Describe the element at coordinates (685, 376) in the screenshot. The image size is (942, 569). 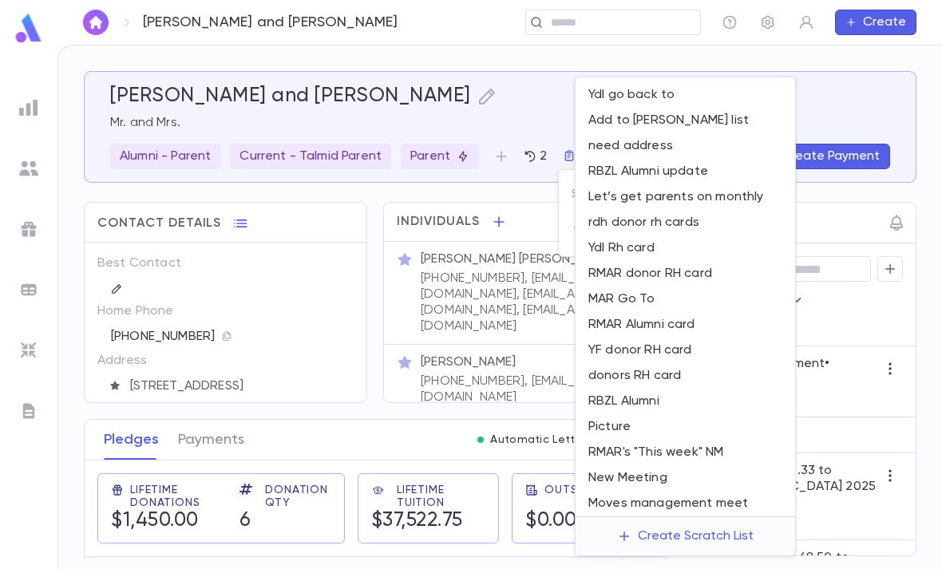
I see `li: donors RH card` at that location.